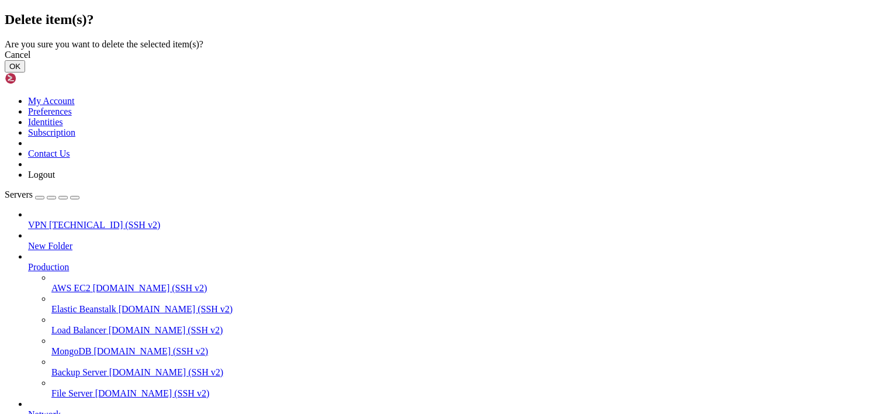  I want to click on span: Backup Server, so click(79, 372).